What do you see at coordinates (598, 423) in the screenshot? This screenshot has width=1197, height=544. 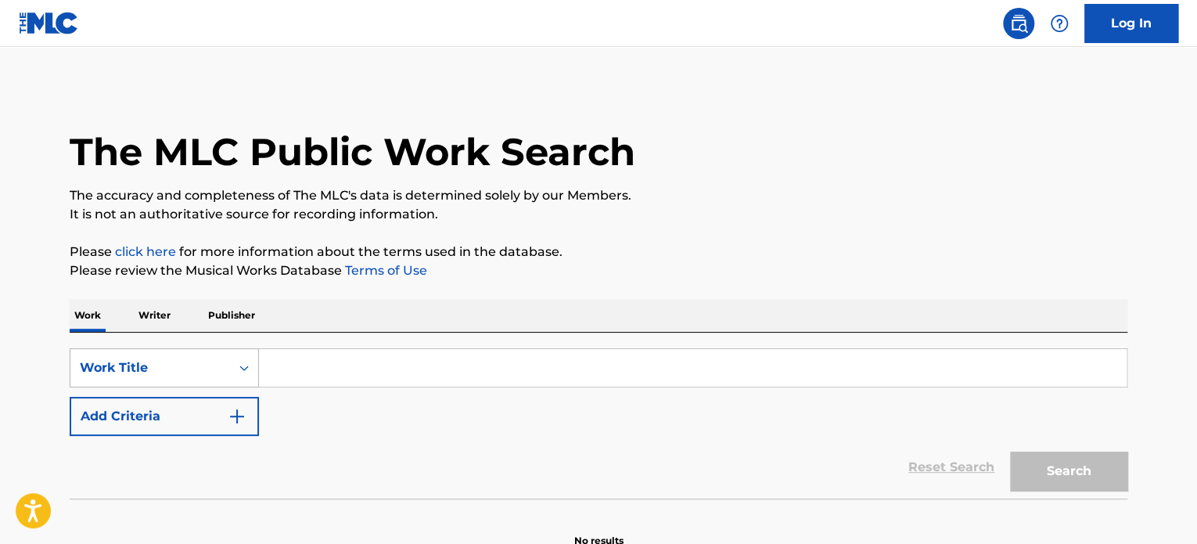 I see `form: Search Form` at bounding box center [598, 423].